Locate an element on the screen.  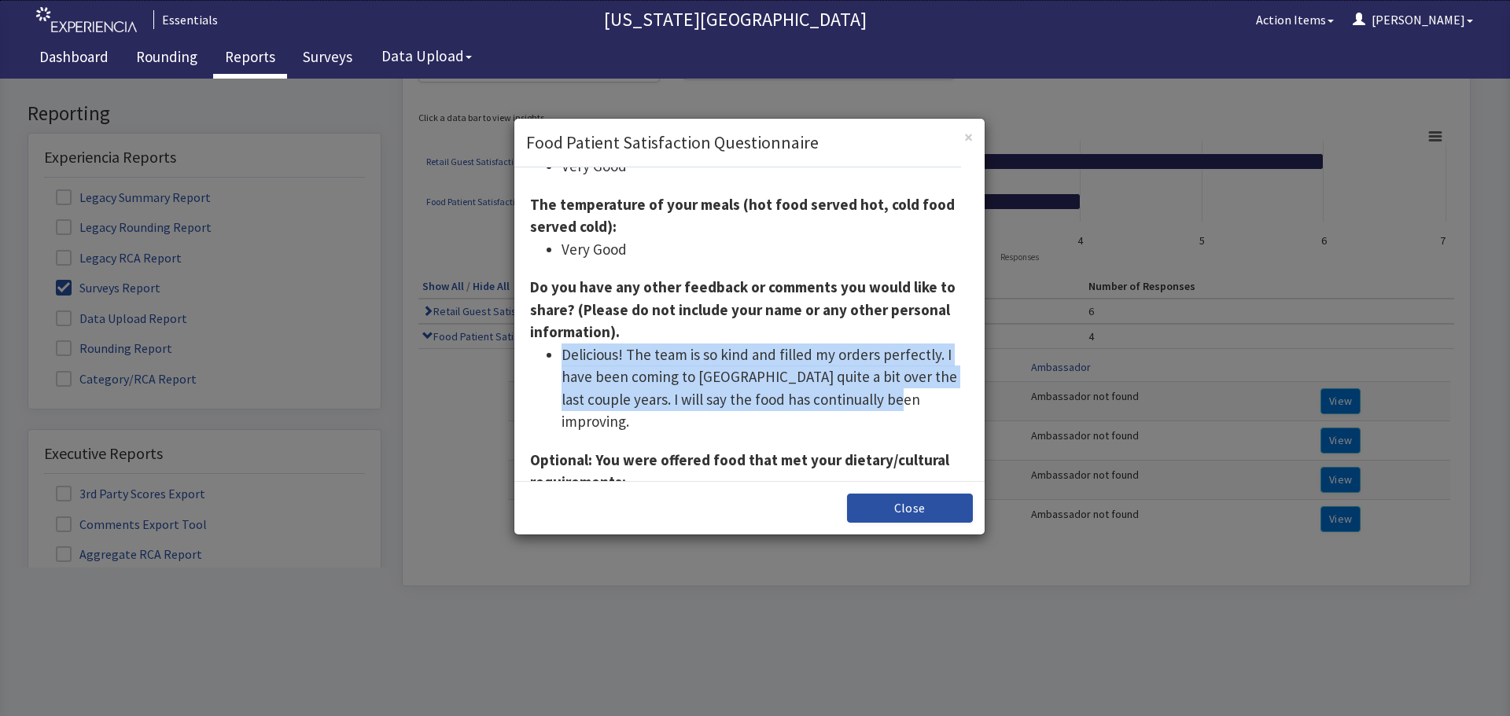
div: Essentials is located at coordinates (186, 20).